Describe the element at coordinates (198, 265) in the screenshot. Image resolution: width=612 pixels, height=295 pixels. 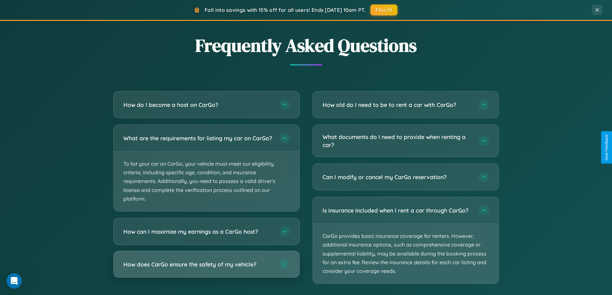
I see `h3: How does CarGo ensure the safety of my vehicle?` at that location.